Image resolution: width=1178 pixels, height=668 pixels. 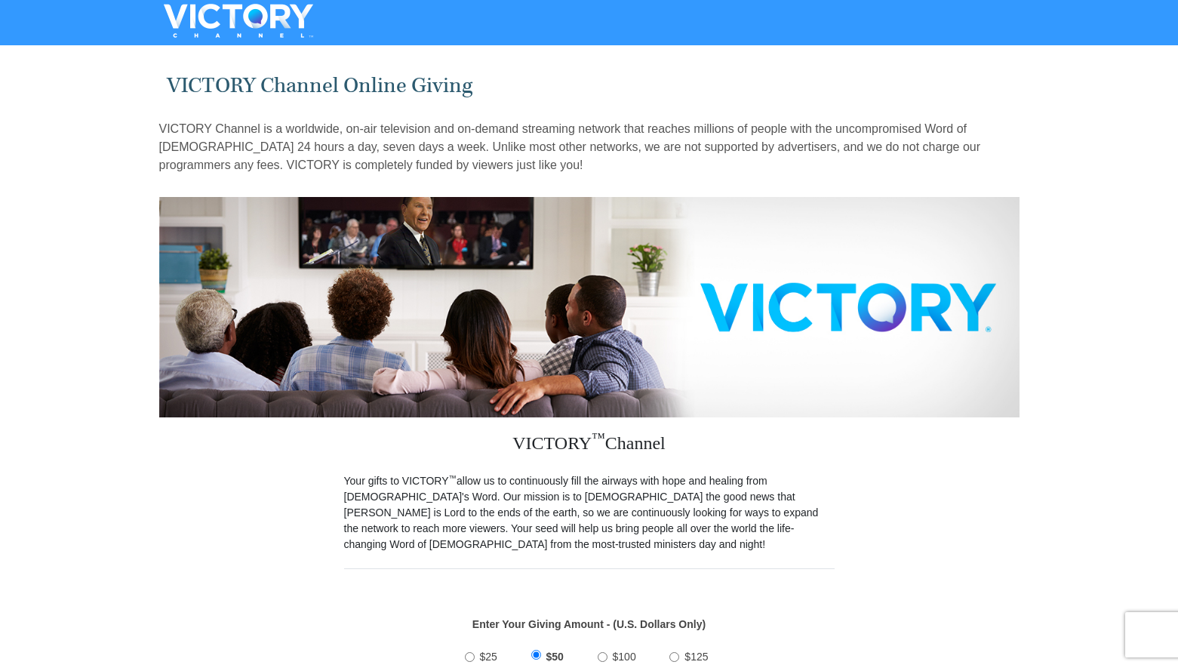 I want to click on p: Your gifts to VICTORY allow us to continuously fill the airways with hope and healing from [DEMOG..., so click(x=589, y=512).